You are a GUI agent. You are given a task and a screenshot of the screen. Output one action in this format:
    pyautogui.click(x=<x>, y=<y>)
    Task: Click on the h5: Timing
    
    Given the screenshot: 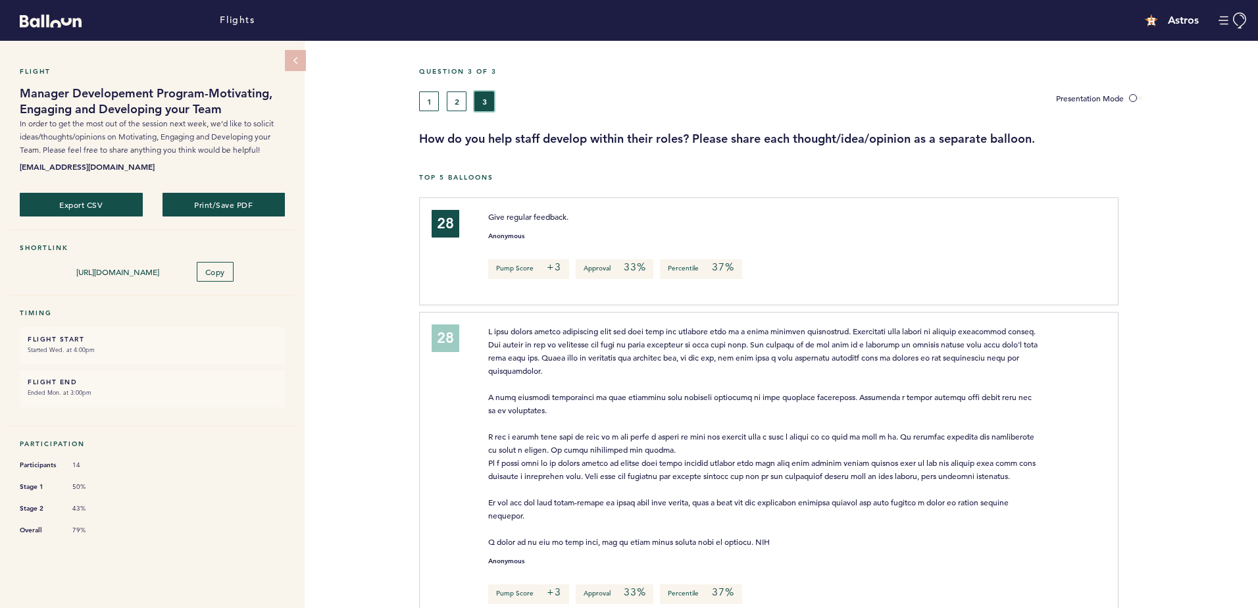 What is the action you would take?
    pyautogui.click(x=152, y=313)
    